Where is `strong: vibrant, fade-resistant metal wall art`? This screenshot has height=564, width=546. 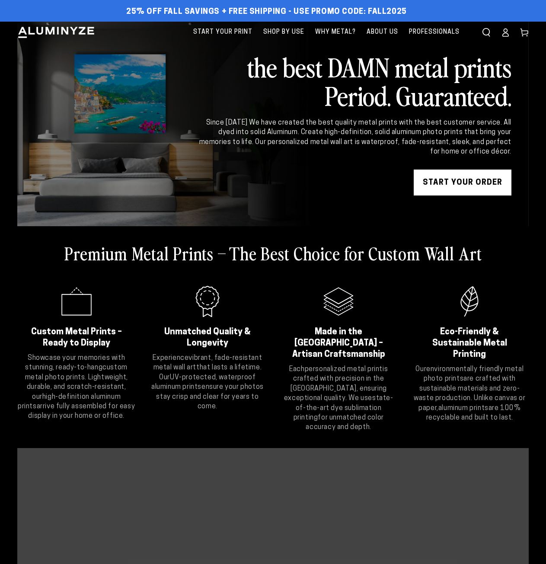 strong: vibrant, fade-resistant metal wall art is located at coordinates (208, 363).